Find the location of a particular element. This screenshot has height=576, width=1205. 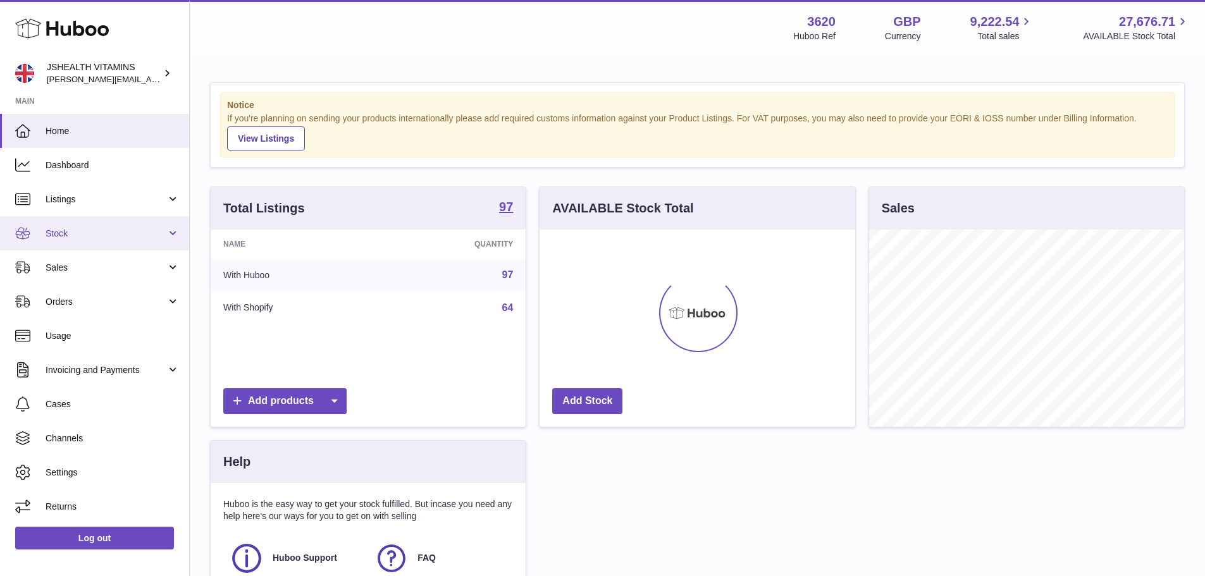

span: Invoicing and Payments is located at coordinates (106, 370).